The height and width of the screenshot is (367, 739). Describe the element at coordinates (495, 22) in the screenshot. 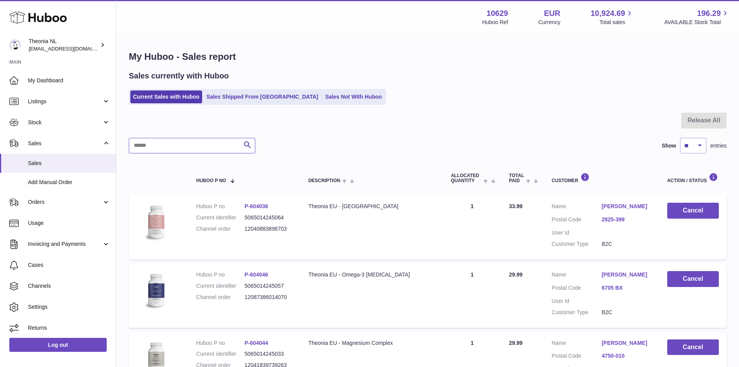

I see `div: Huboo Ref` at that location.